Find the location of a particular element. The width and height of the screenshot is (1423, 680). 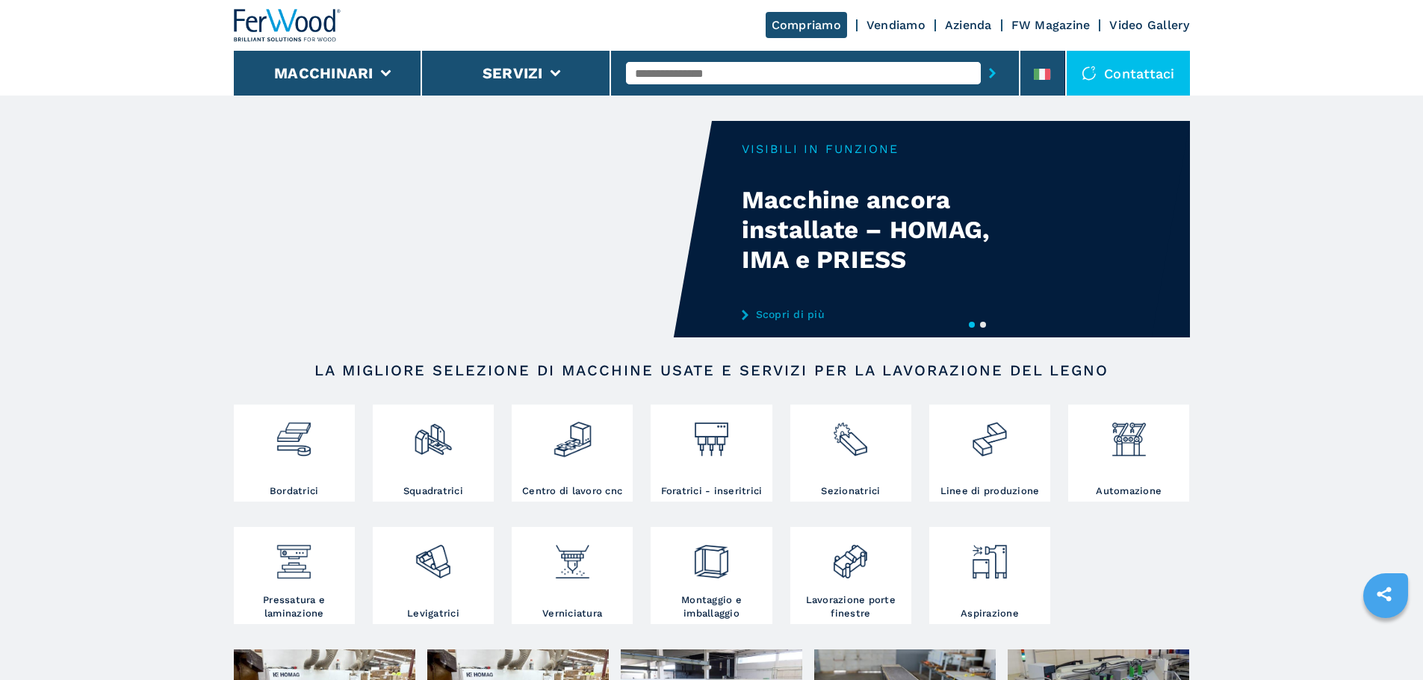

a: Compriamo is located at coordinates (806, 25).